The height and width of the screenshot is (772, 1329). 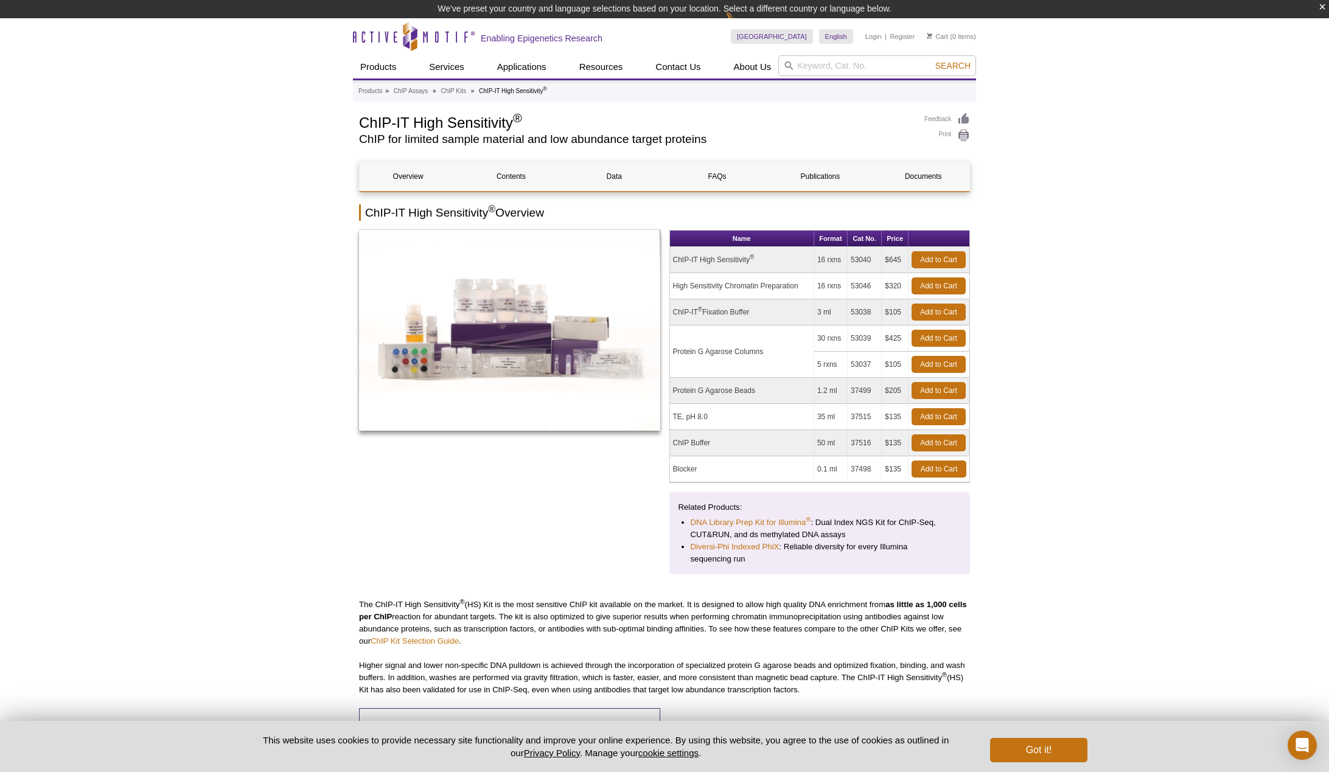 What do you see at coordinates (830, 364) in the screenshot?
I see `td: 5 rxns` at bounding box center [830, 364].